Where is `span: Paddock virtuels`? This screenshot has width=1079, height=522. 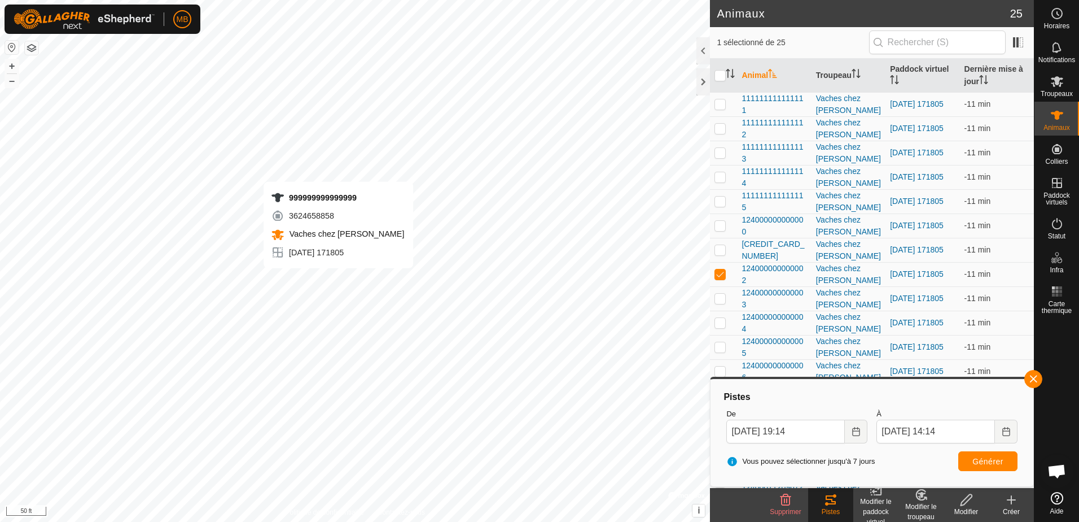 span: Paddock virtuels is located at coordinates (1057, 199).